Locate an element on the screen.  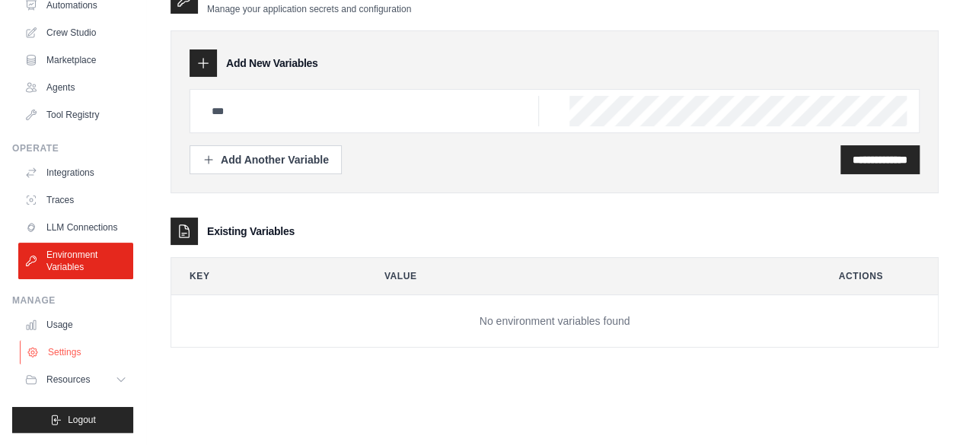
th: Actions is located at coordinates (879, 276).